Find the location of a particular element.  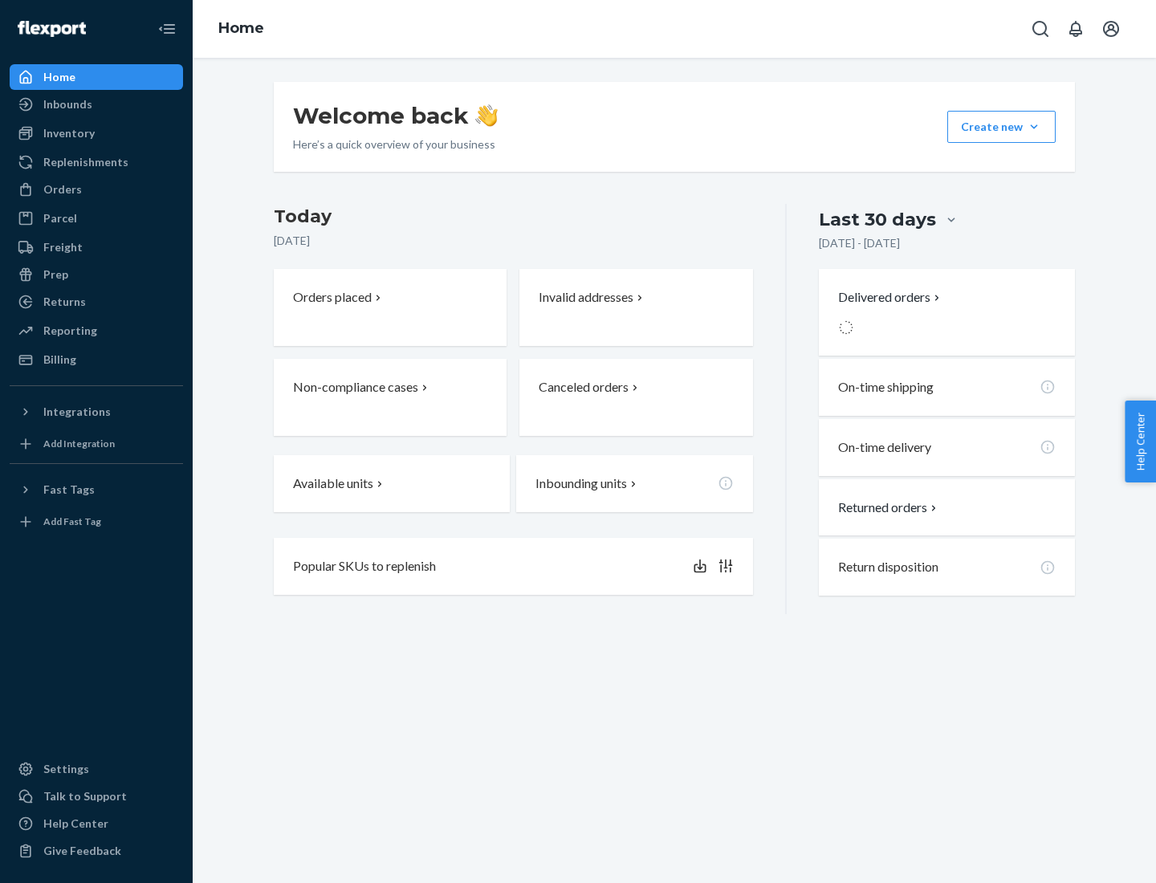

div: Settings is located at coordinates (66, 769).